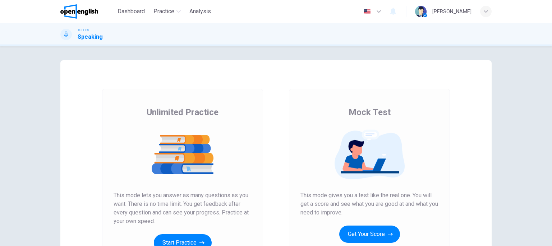 The height and width of the screenshot is (246, 552). I want to click on img: Profile picture, so click(421, 11).